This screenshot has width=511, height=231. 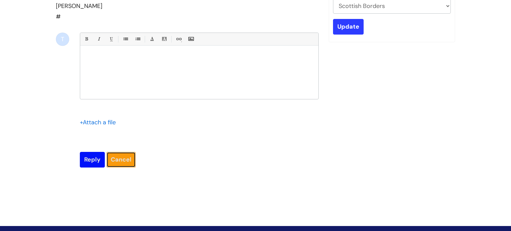 I want to click on div: Attach a file, so click(x=100, y=122).